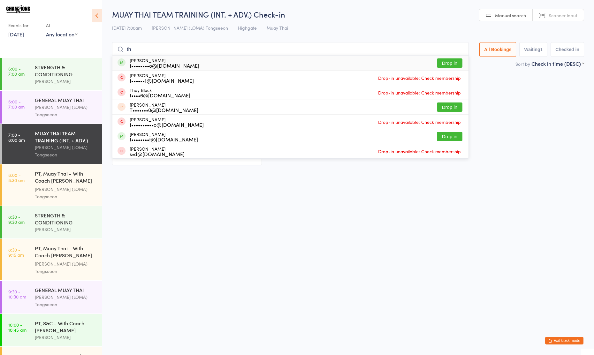 This screenshot has width=594, height=355. I want to click on div: Check in time (DESC), so click(558, 64).